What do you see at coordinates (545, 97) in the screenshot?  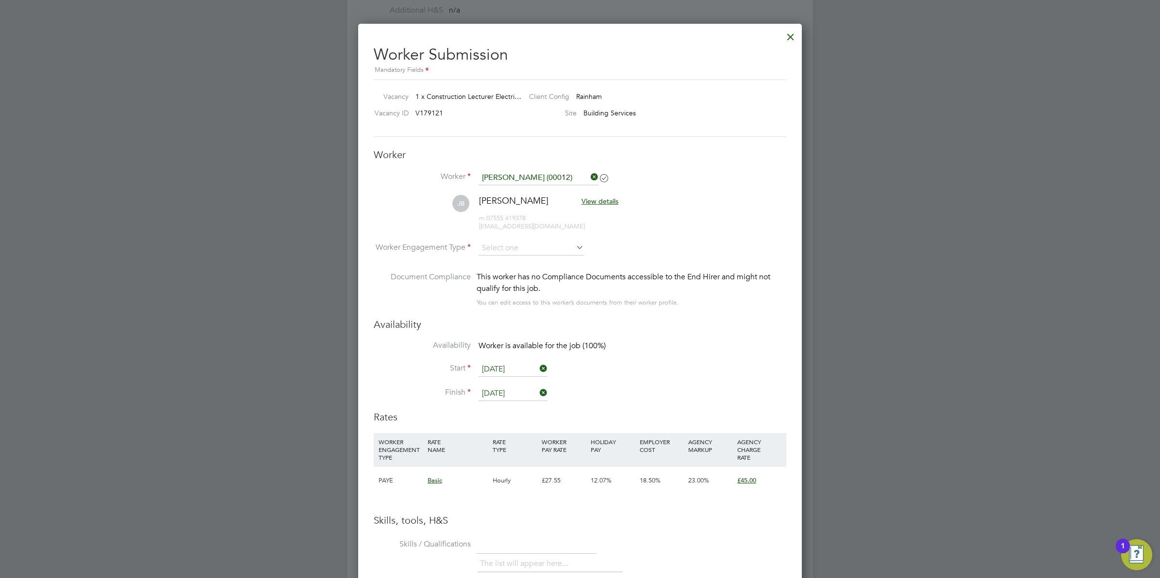 I see `label: Client Config` at bounding box center [545, 97].